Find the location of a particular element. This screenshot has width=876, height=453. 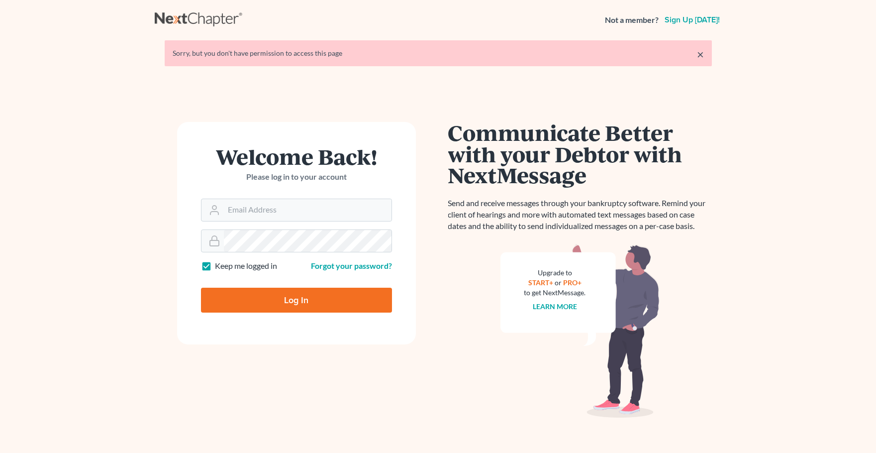

label: Keep me logged in is located at coordinates (246, 266).